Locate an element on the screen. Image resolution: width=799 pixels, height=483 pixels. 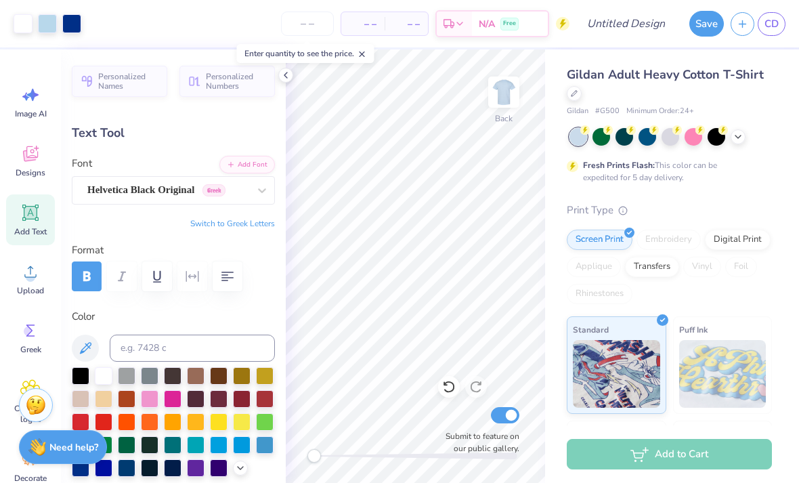
span: Greek is located at coordinates (30, 350).